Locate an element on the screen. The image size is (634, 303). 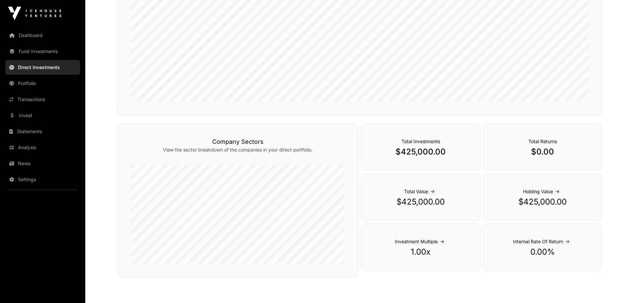
a: Dashboard is located at coordinates (43, 35).